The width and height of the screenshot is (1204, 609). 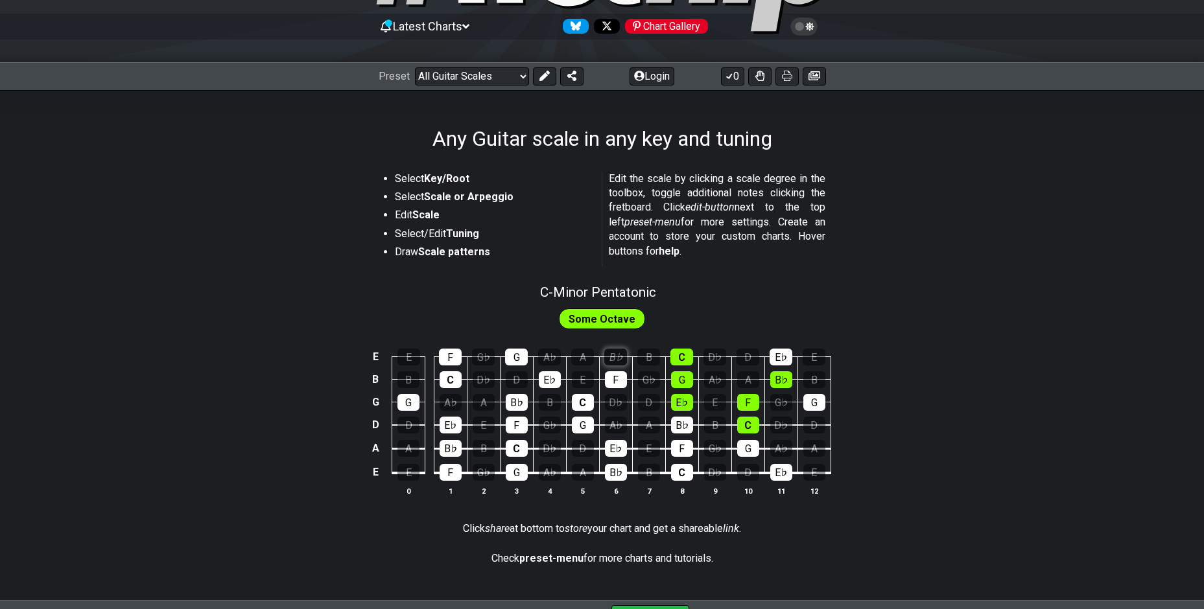 What do you see at coordinates (375, 425) in the screenshot?
I see `td: D` at bounding box center [375, 425].